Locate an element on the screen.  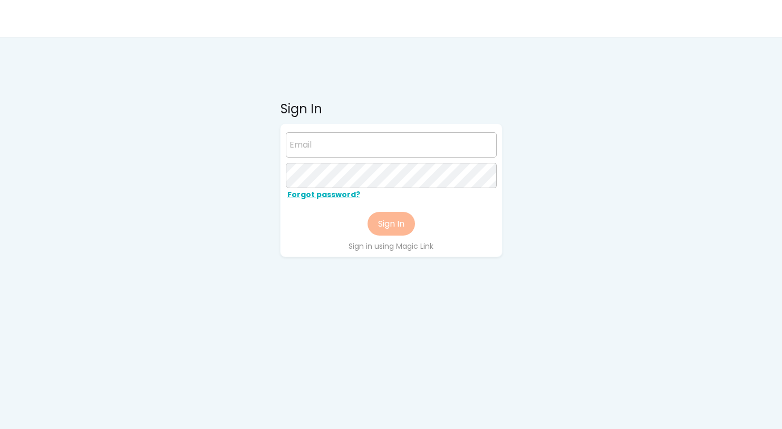
input: Email is located at coordinates (391, 145).